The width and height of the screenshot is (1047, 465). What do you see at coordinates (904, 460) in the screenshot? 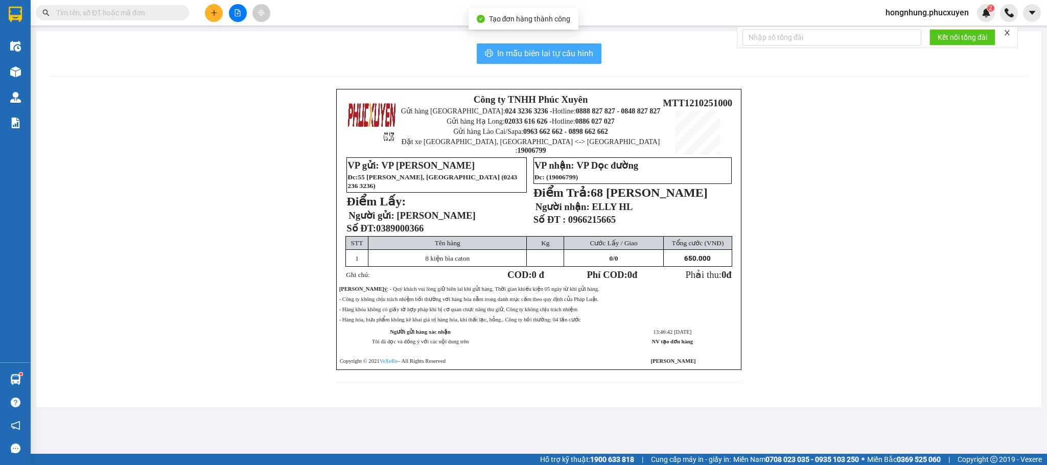
I see `span: Miền Bắc` at bounding box center [904, 460].